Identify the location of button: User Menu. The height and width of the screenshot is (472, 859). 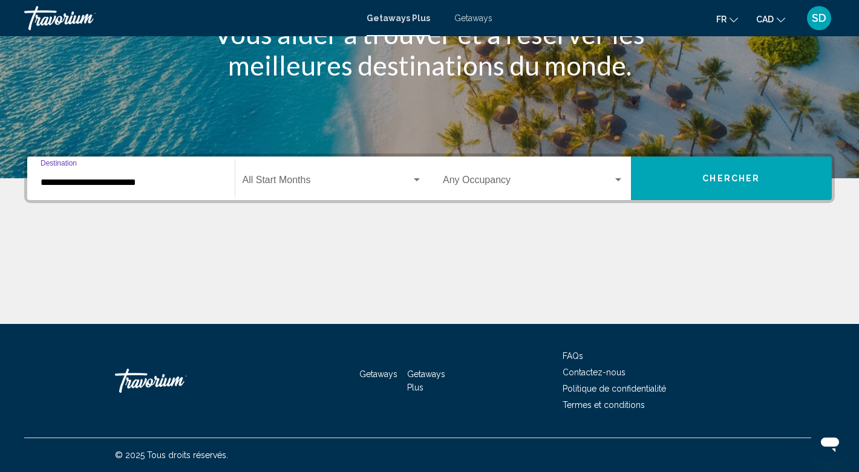
(819, 18).